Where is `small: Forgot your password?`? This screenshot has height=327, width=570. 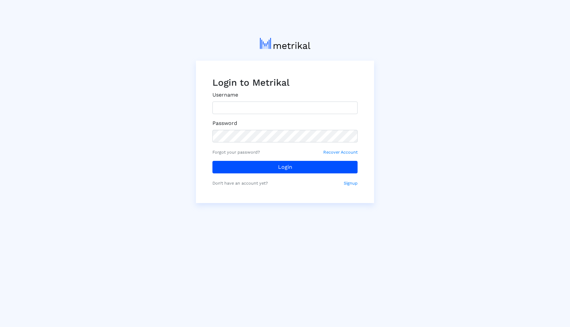
small: Forgot your password? is located at coordinates (236, 152).